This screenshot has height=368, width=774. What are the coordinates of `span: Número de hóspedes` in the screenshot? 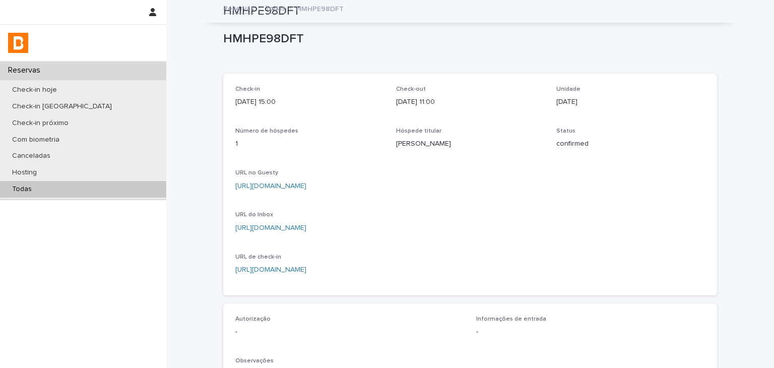 It's located at (267, 131).